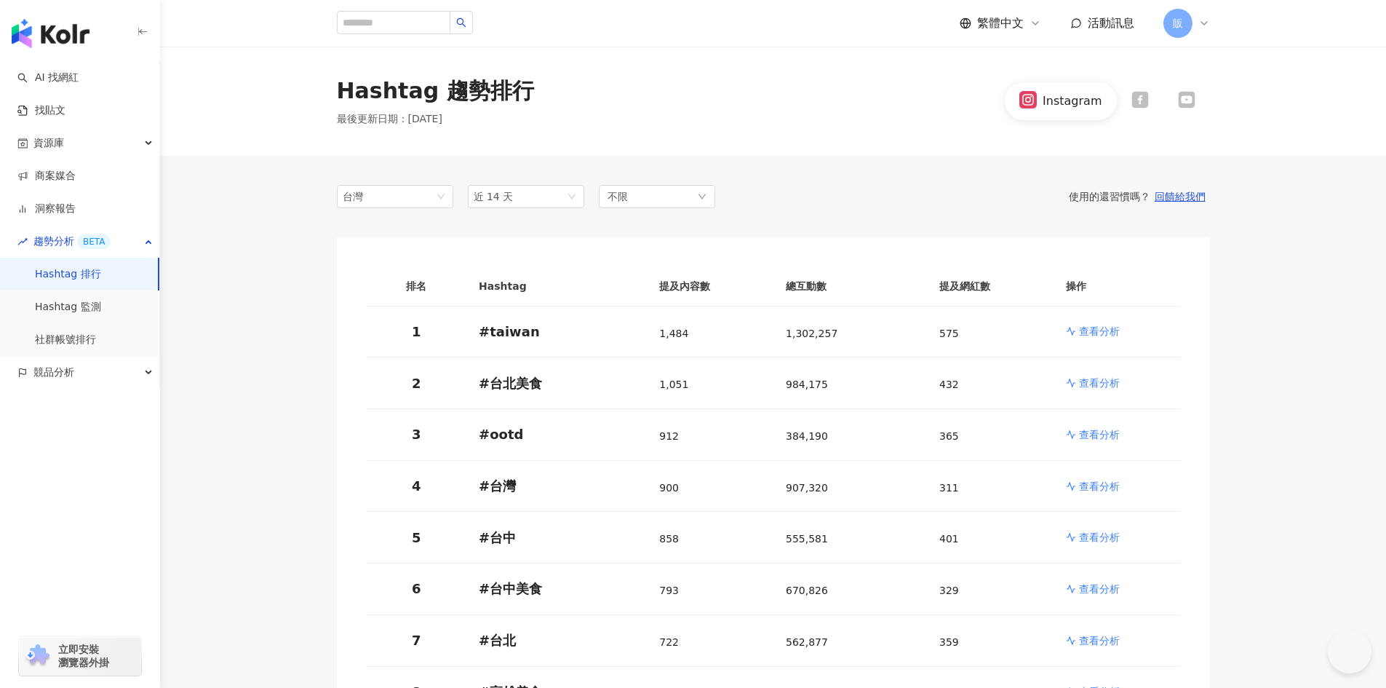 This screenshot has width=1386, height=688. I want to click on a: 商案媒合, so click(47, 176).